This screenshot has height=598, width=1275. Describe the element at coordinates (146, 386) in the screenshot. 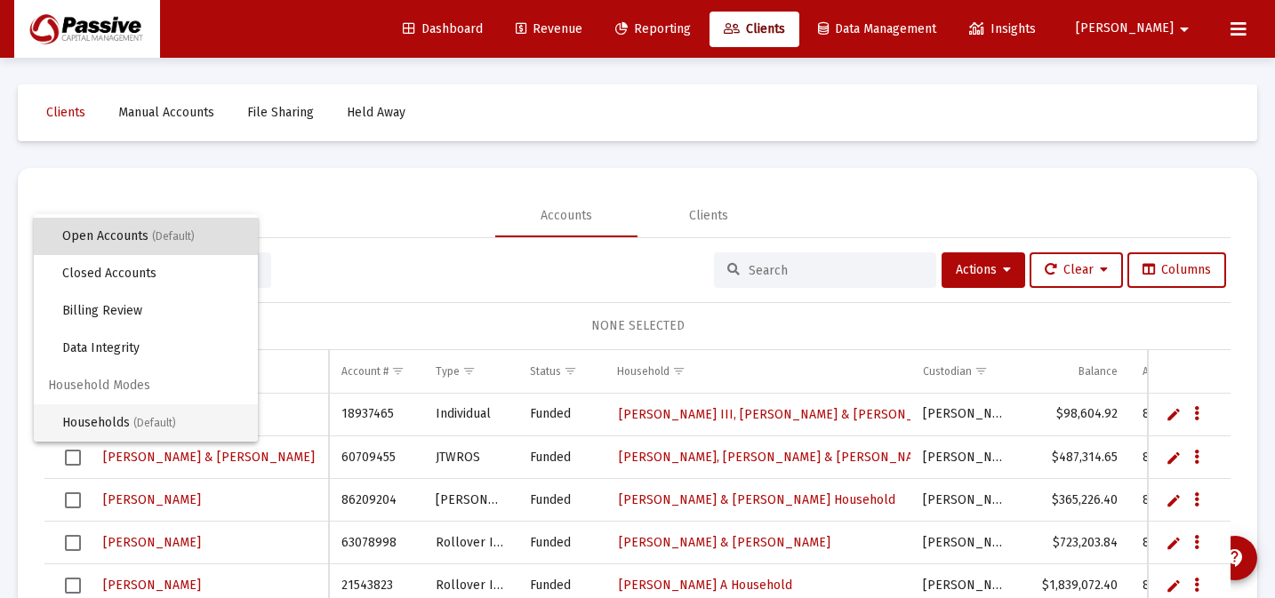

I see `span: Household Modes` at that location.